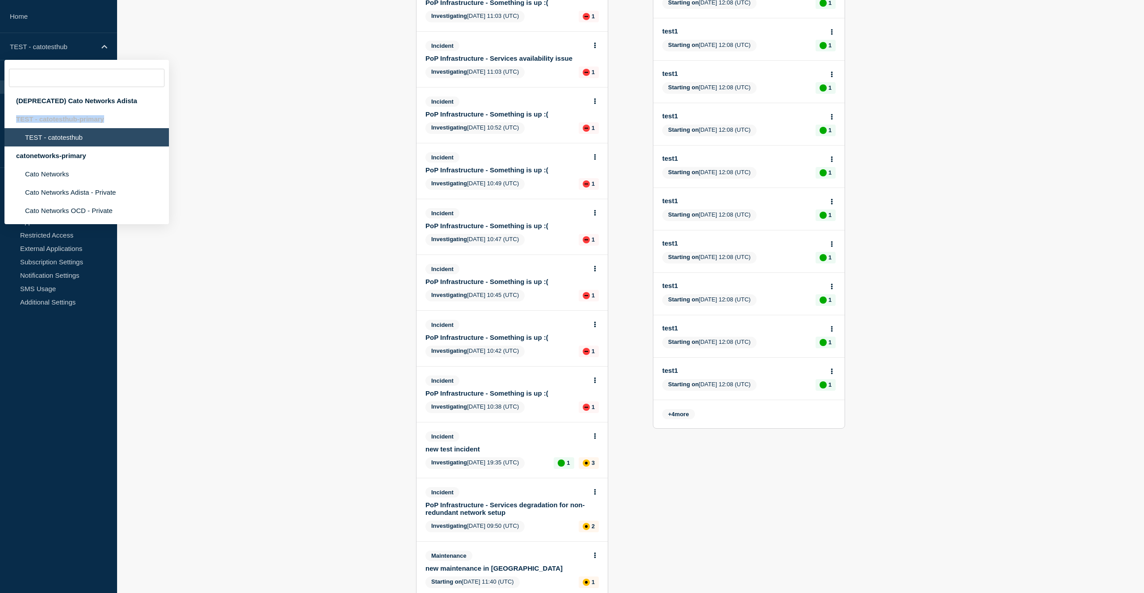 The image size is (1144, 593). I want to click on li: Cato Networks, so click(87, 174).